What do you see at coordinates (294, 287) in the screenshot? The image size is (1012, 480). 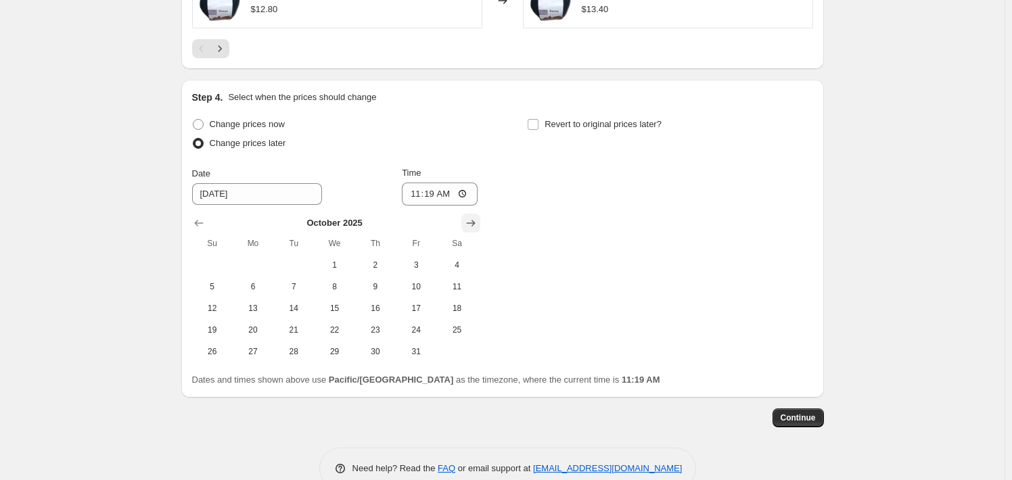 I see `button: Tuesday October 7 2025` at bounding box center [294, 287].